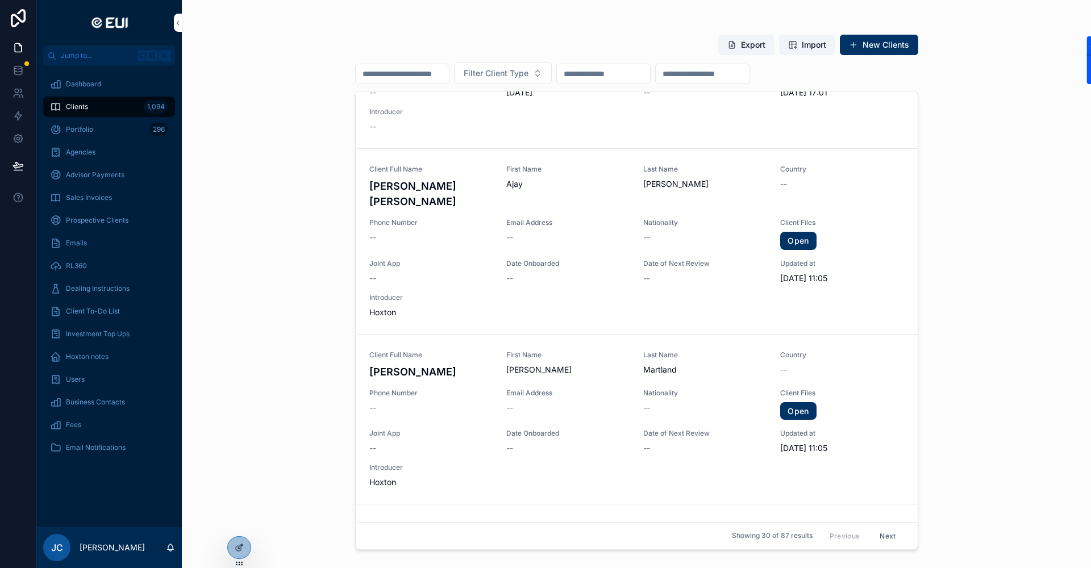 The height and width of the screenshot is (568, 1091). What do you see at coordinates (109, 402) in the screenshot?
I see `a: Business Contacts` at bounding box center [109, 402].